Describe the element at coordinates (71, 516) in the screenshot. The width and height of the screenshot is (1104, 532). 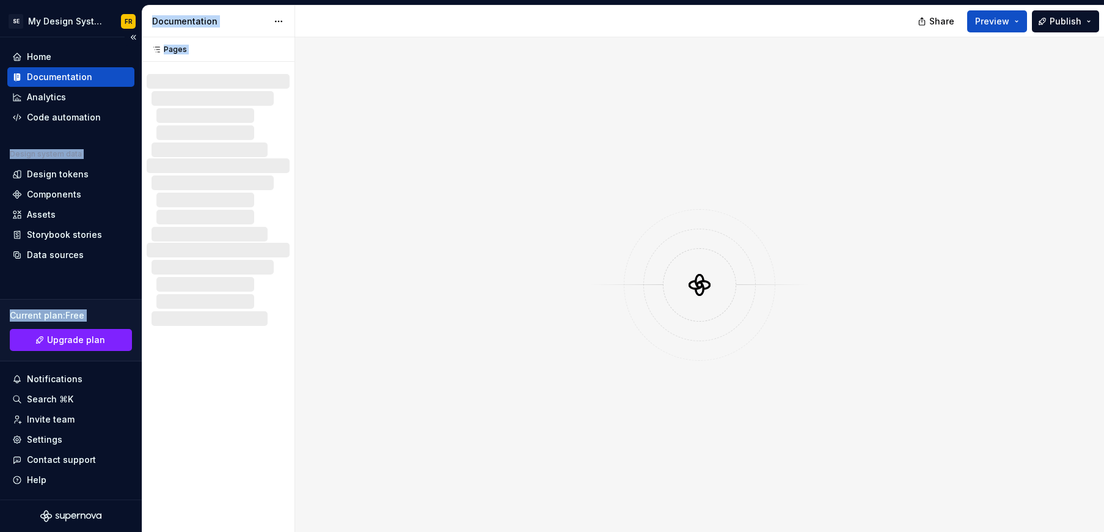
I see `svg: Supernova Logo` at that location.